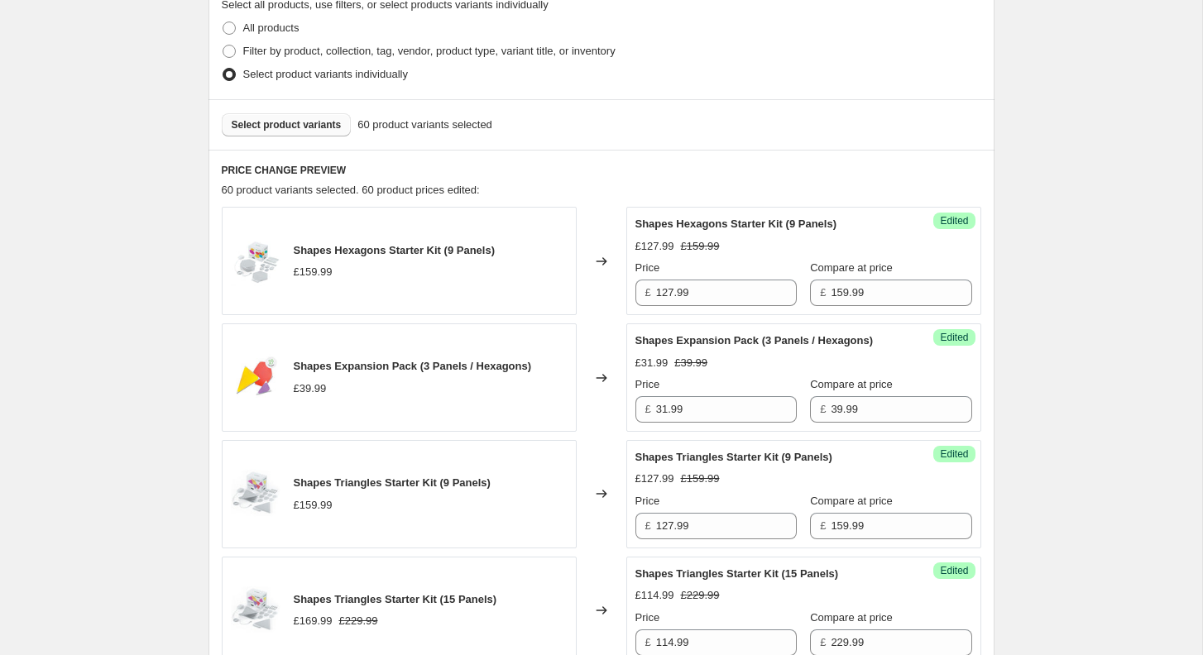 The width and height of the screenshot is (1203, 655). I want to click on h6: PRICE CHANGE PREVIEW, so click(602, 170).